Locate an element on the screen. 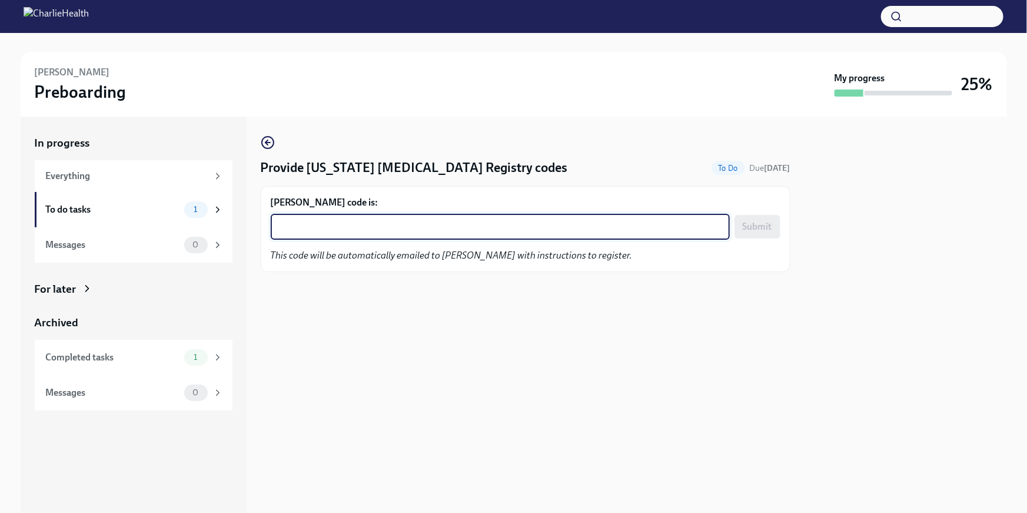 The height and width of the screenshot is (513, 1027). div: In progress is located at coordinates (134, 143).